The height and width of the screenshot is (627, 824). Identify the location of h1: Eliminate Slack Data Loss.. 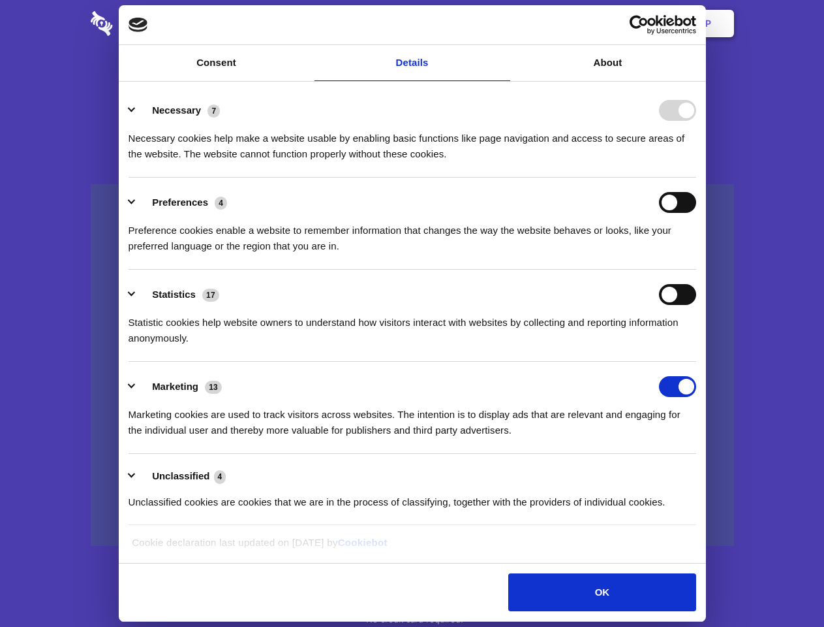
(413, 82).